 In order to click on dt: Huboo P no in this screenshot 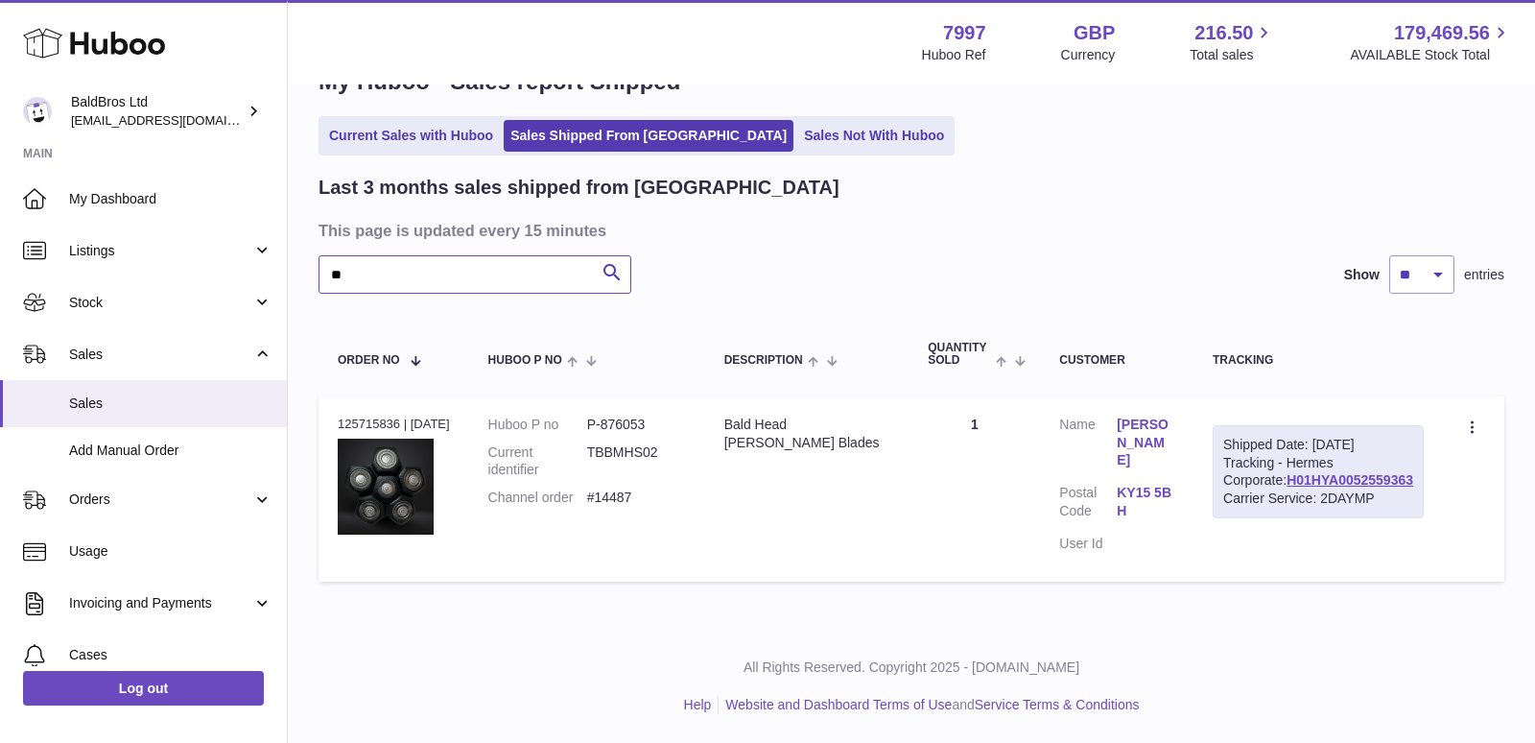, I will do `click(537, 424)`.